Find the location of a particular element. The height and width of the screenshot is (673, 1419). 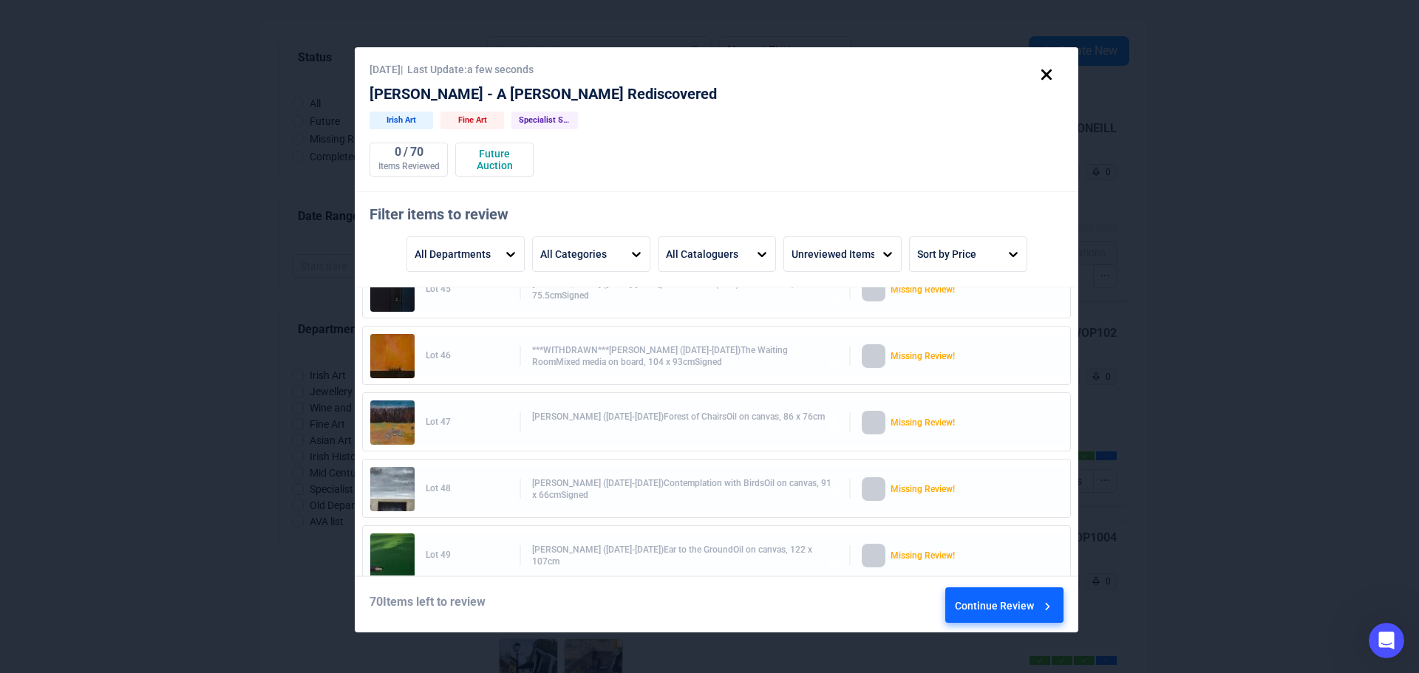

img: 46_1.jpg is located at coordinates (392, 356).